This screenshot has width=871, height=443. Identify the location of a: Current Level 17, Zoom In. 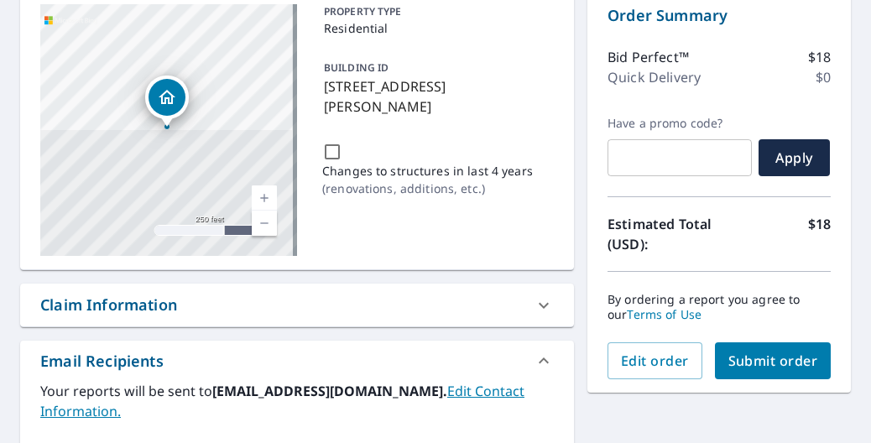
(264, 198).